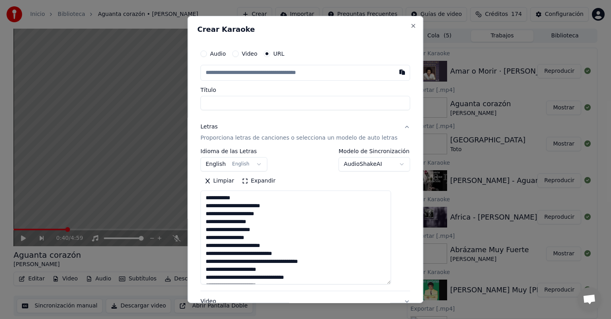 The width and height of the screenshot is (611, 319). What do you see at coordinates (259, 181) in the screenshot?
I see `button: Expandir` at bounding box center [259, 181].